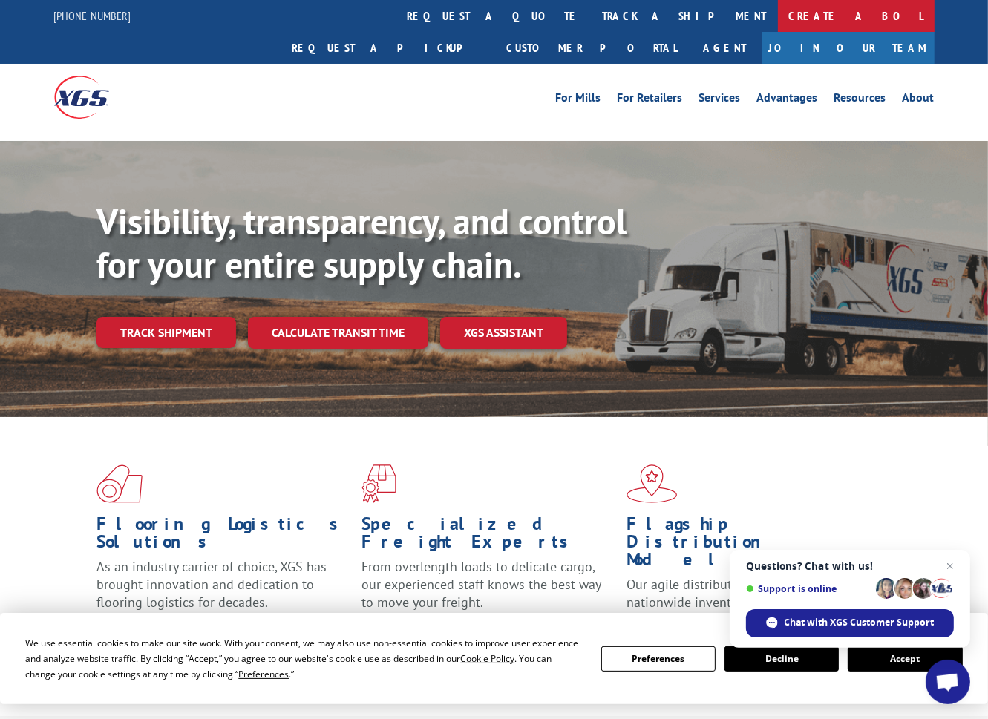 The image size is (988, 719). I want to click on span: Close chat, so click(950, 566).